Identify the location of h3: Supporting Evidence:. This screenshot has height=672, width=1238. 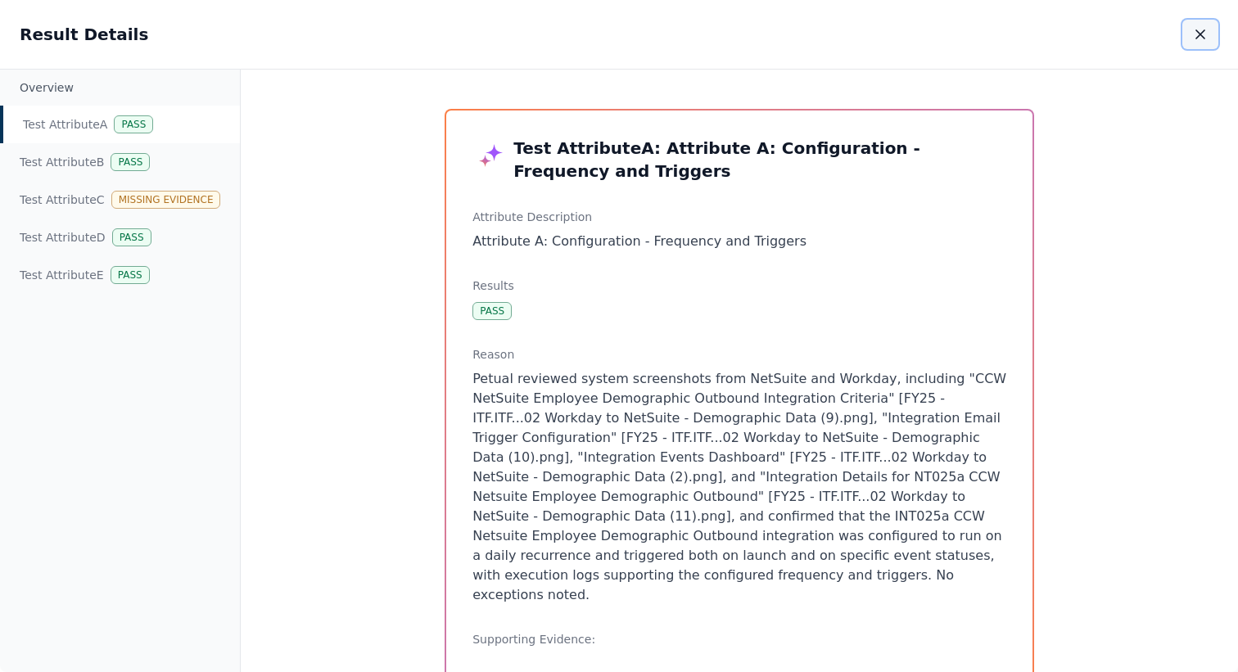
(739, 639).